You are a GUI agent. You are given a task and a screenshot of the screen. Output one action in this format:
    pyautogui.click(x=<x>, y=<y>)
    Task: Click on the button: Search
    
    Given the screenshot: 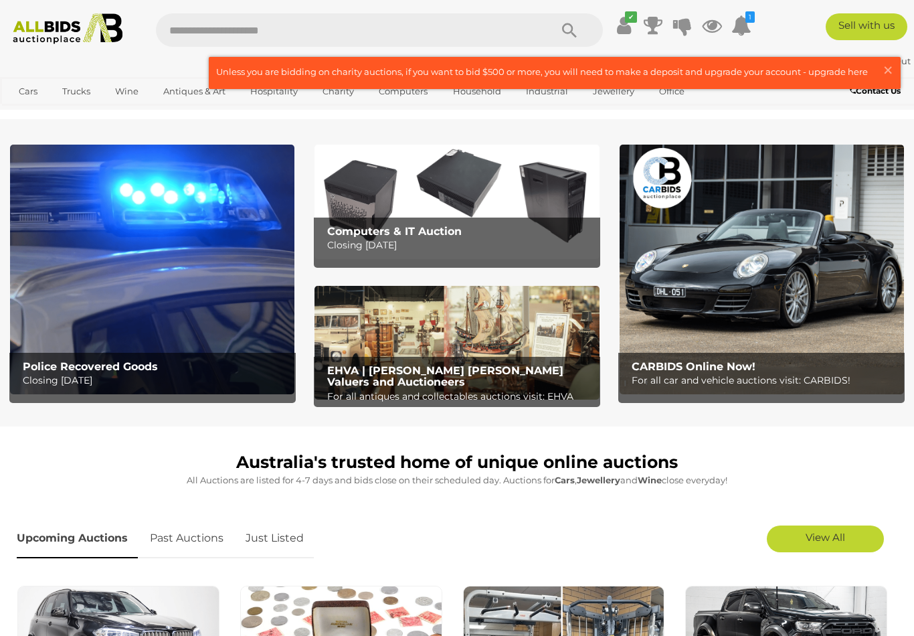 What is the action you would take?
    pyautogui.click(x=570, y=30)
    